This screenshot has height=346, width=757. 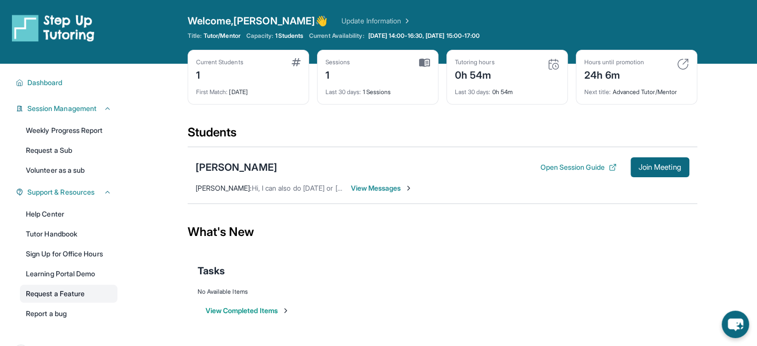 I want to click on a: Update Information, so click(x=376, y=21).